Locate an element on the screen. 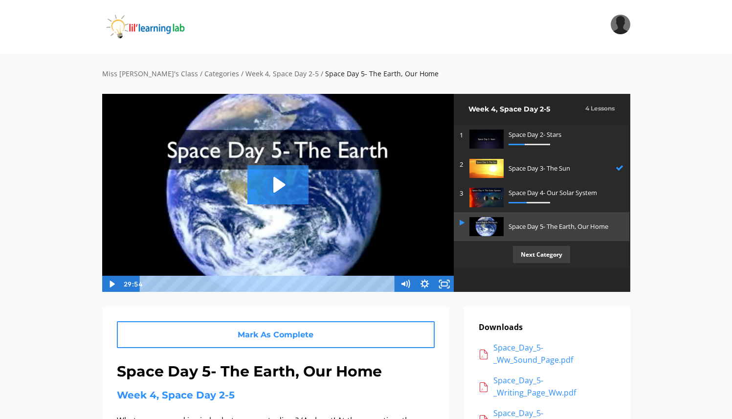  img: 7o1D0RXtSPqMhxPGWAwk_17EC168C-FFC3-4ADD-B177-30EE614FBD99.jpeg is located at coordinates (486, 226).